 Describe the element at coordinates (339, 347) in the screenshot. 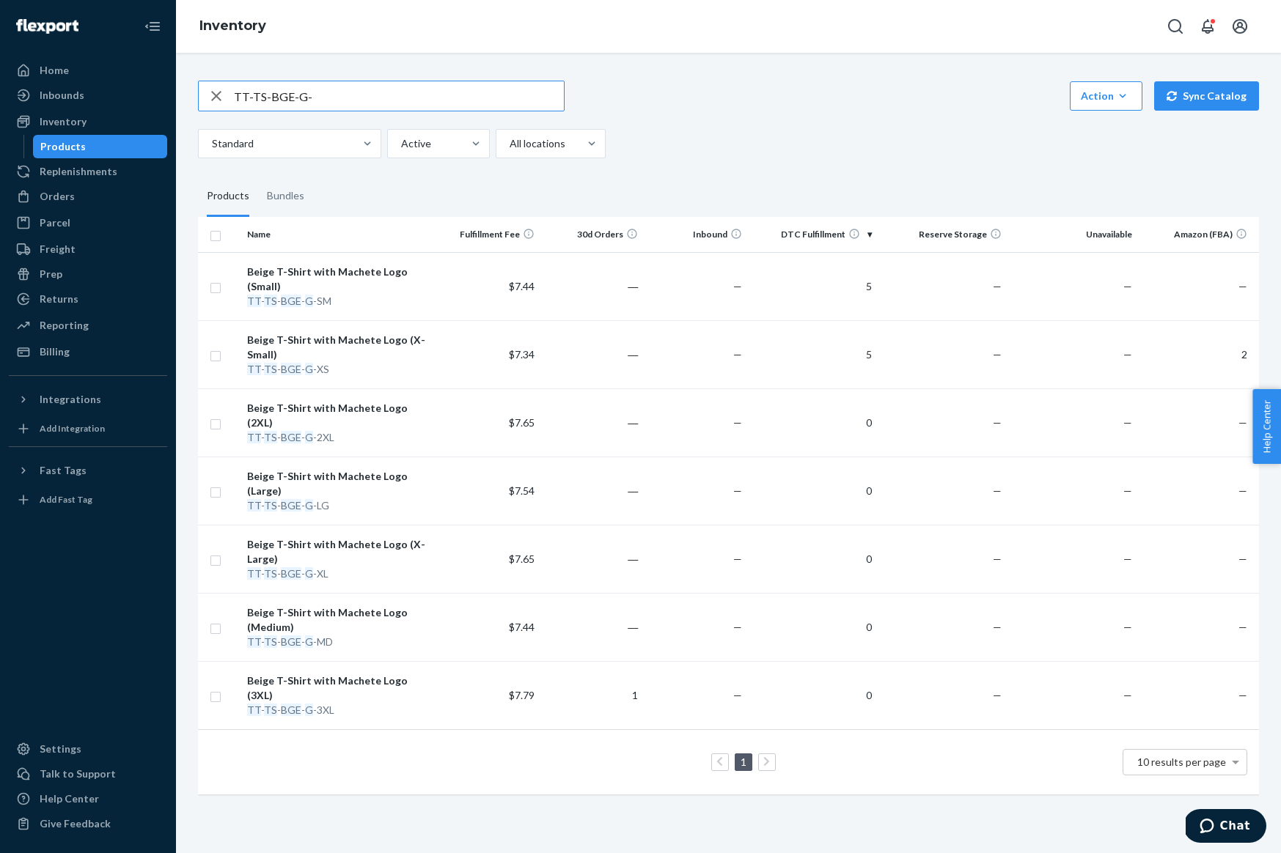

I see `div: Beige T-Shirt with Machete Logo (X-Small)` at that location.